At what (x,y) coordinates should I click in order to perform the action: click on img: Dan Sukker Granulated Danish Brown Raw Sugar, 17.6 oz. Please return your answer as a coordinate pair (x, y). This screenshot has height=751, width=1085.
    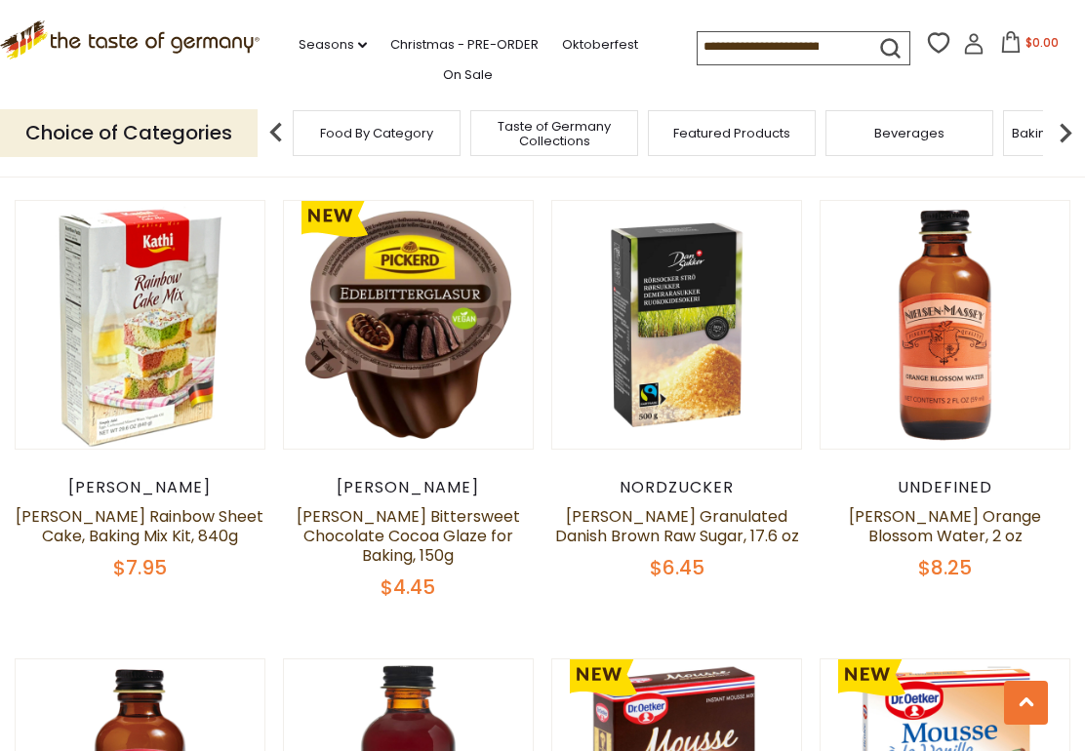
    Looking at the image, I should click on (676, 325).